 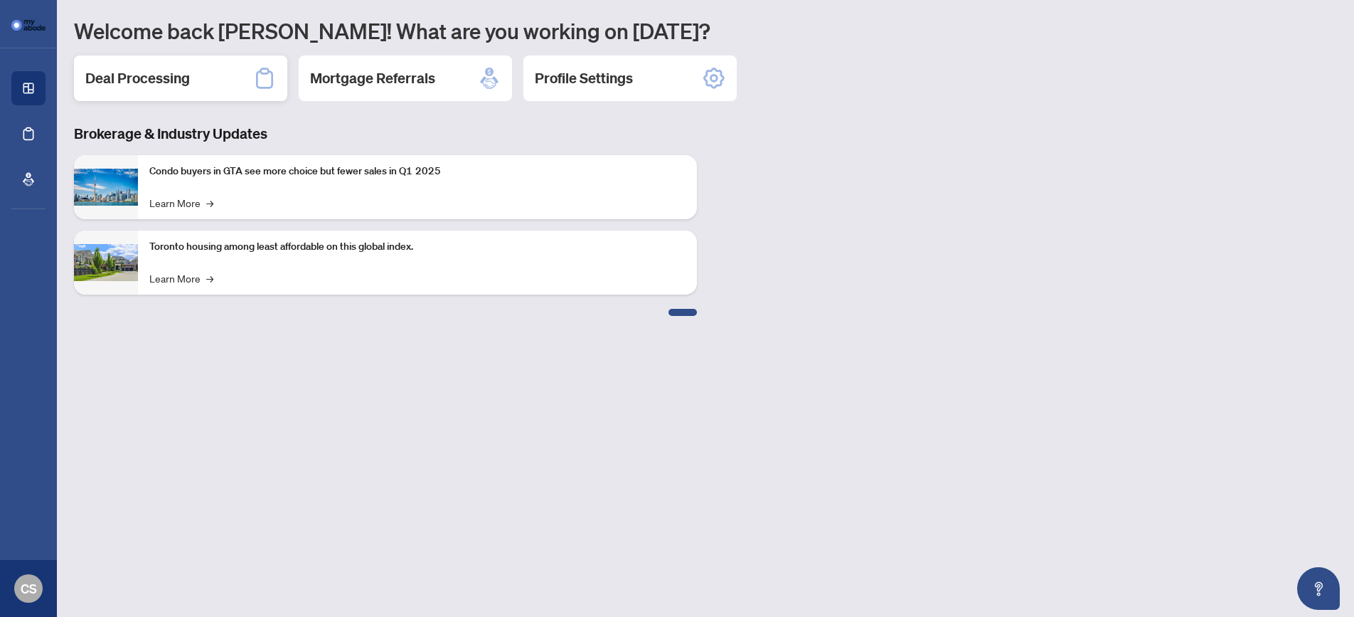 I want to click on span: CS, so click(x=28, y=588).